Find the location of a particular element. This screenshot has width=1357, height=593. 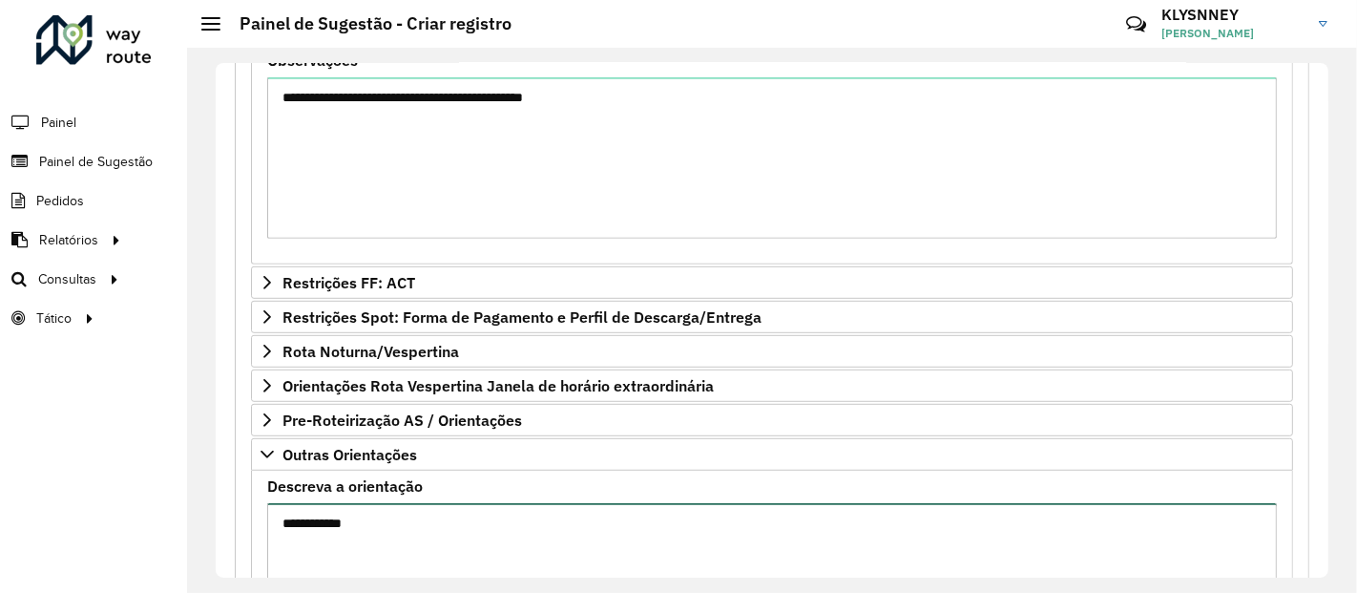

label: Descreva a orientação is located at coordinates (345, 486).